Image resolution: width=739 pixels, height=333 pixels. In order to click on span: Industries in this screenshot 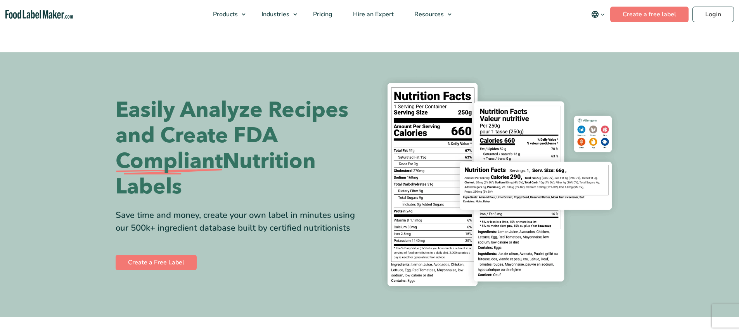, I will do `click(275, 14)`.